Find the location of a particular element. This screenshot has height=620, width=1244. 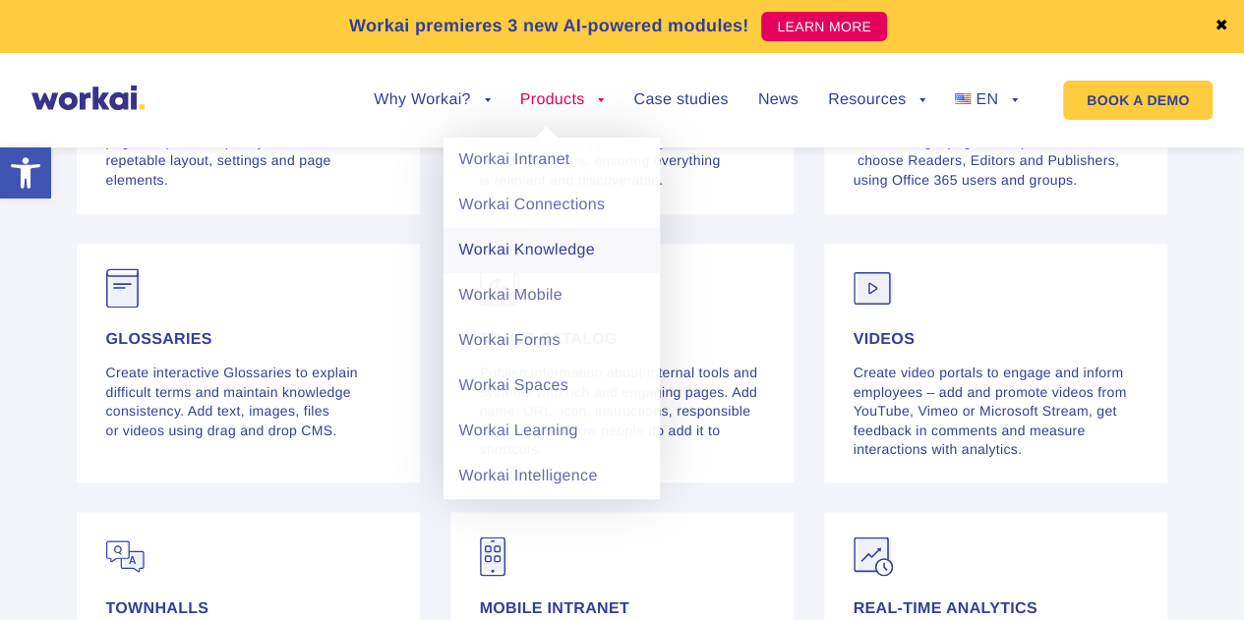

p: Workai premieres 3 new AI-powered modules! is located at coordinates (549, 26).